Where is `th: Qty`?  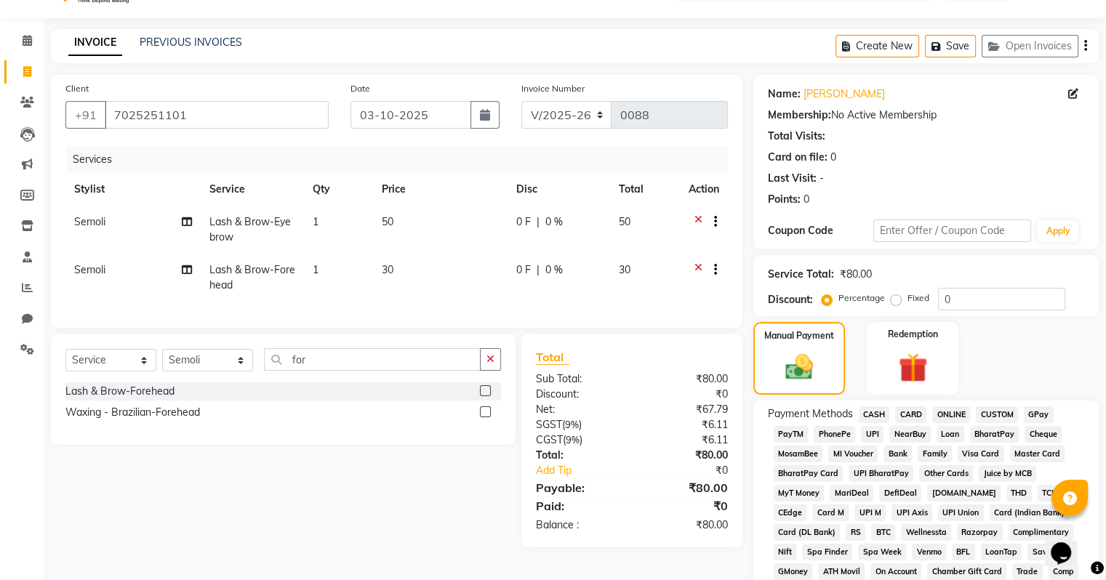 th: Qty is located at coordinates (338, 189).